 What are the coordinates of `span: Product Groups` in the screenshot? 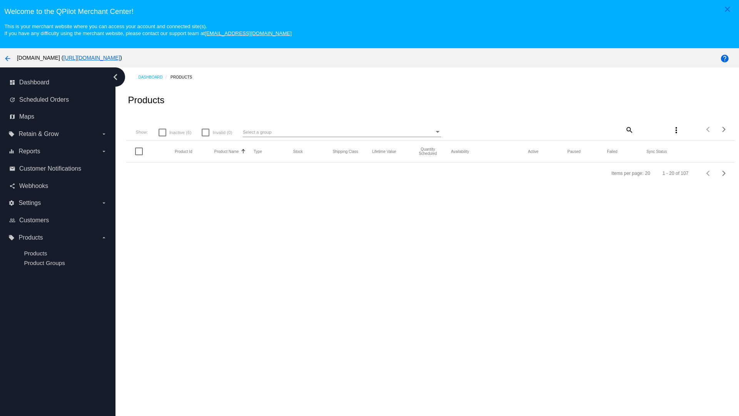 It's located at (44, 263).